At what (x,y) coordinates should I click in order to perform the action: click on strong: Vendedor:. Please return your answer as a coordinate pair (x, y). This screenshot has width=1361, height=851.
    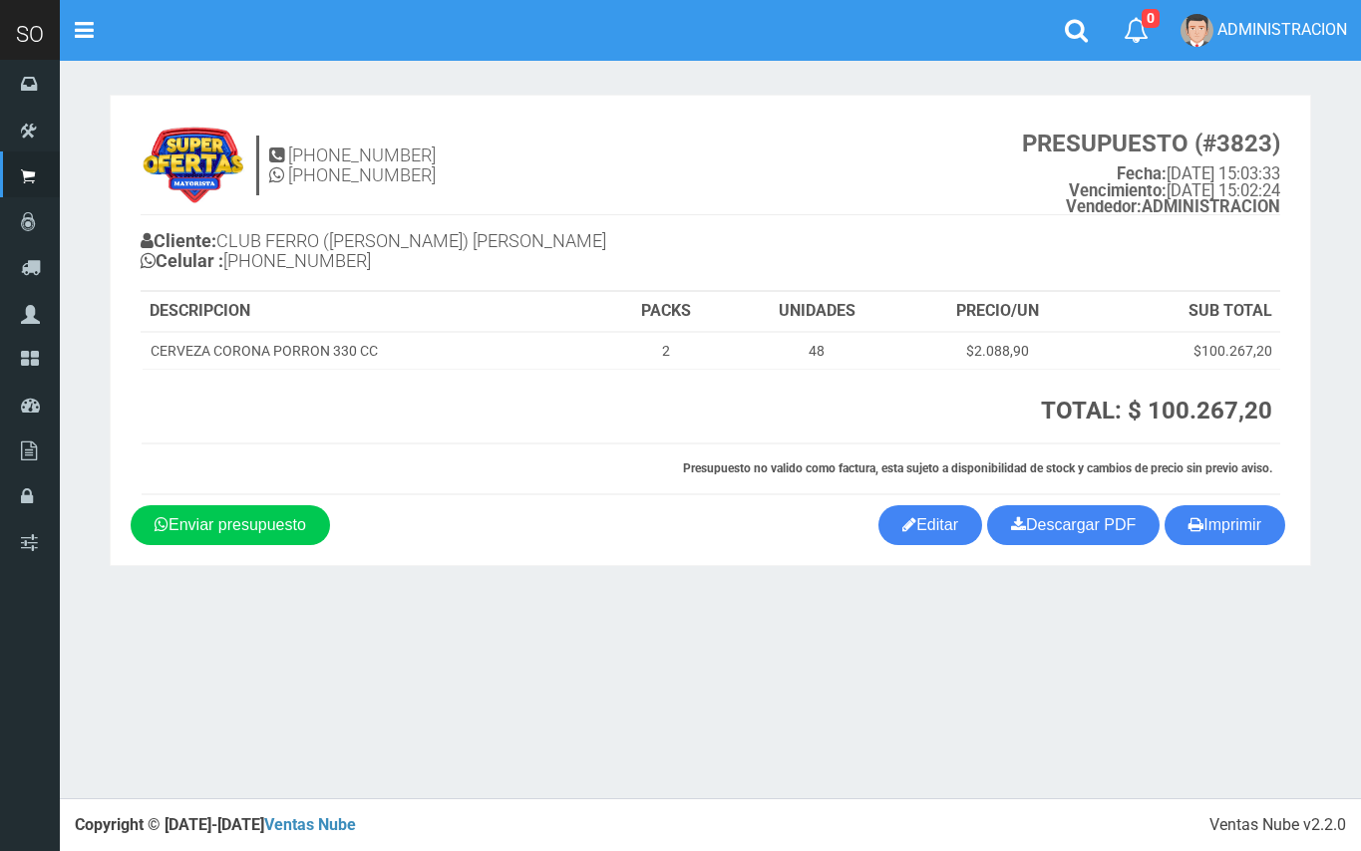
    Looking at the image, I should click on (1104, 206).